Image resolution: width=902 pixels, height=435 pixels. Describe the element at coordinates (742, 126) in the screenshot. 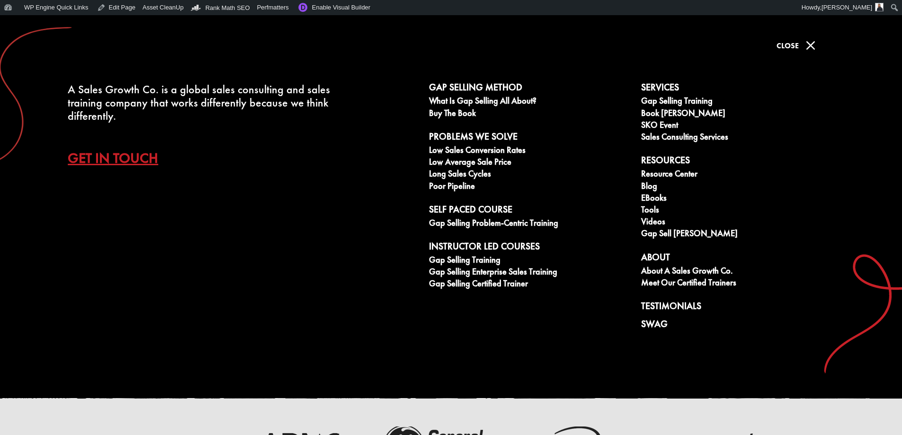

I see `a: SKO Event` at that location.